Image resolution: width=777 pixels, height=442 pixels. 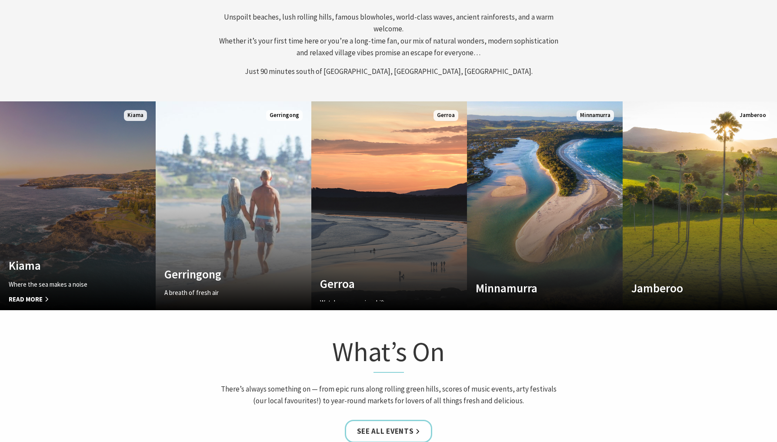 What do you see at coordinates (688, 288) in the screenshot?
I see `h4: Jamberoo` at bounding box center [688, 288].